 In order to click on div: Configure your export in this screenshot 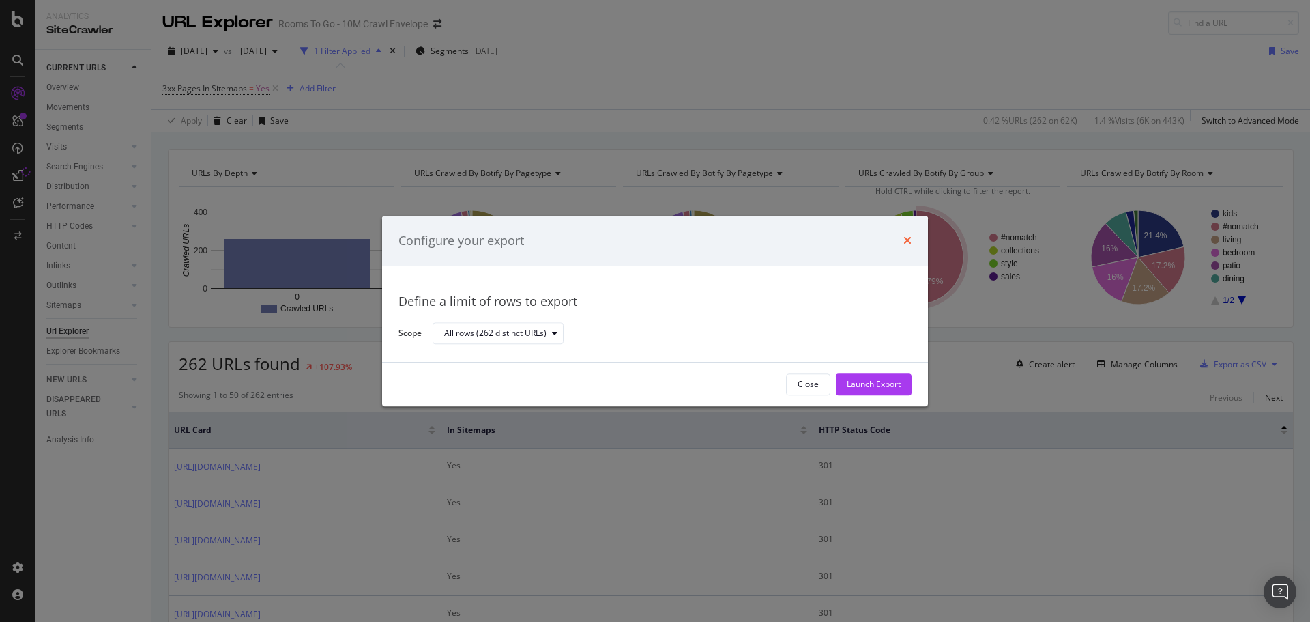, I will do `click(461, 241)`.